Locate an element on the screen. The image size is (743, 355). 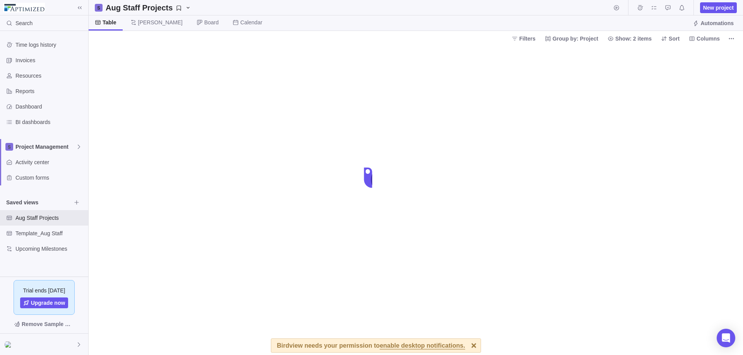
span: enable desktop notifications. is located at coordinates (422, 347).